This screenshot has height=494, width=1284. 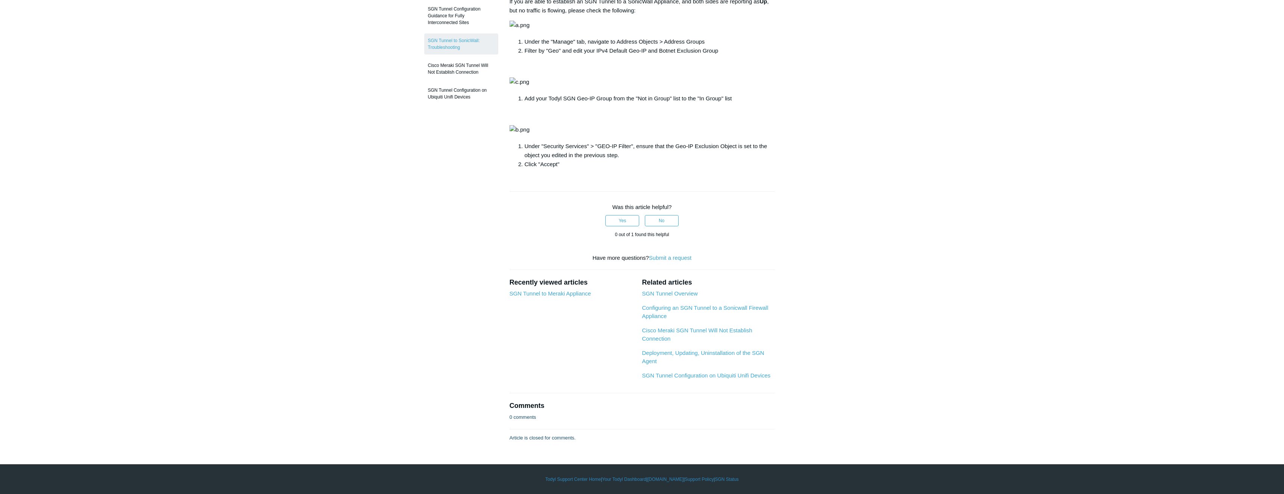 I want to click on span: Was this article helpful?, so click(x=642, y=207).